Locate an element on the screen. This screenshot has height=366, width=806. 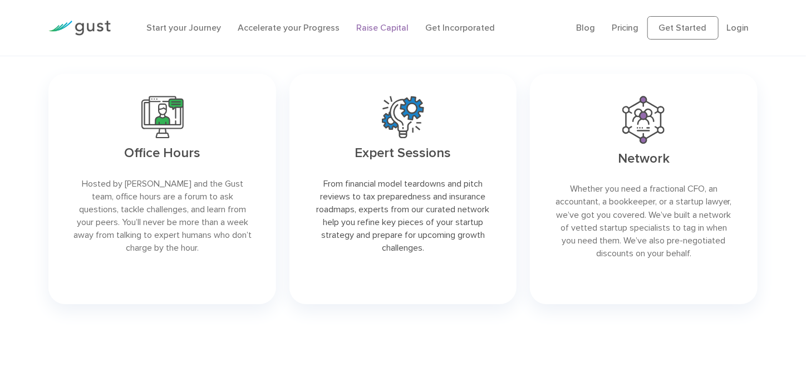
a: Get Incorporated is located at coordinates (460, 27).